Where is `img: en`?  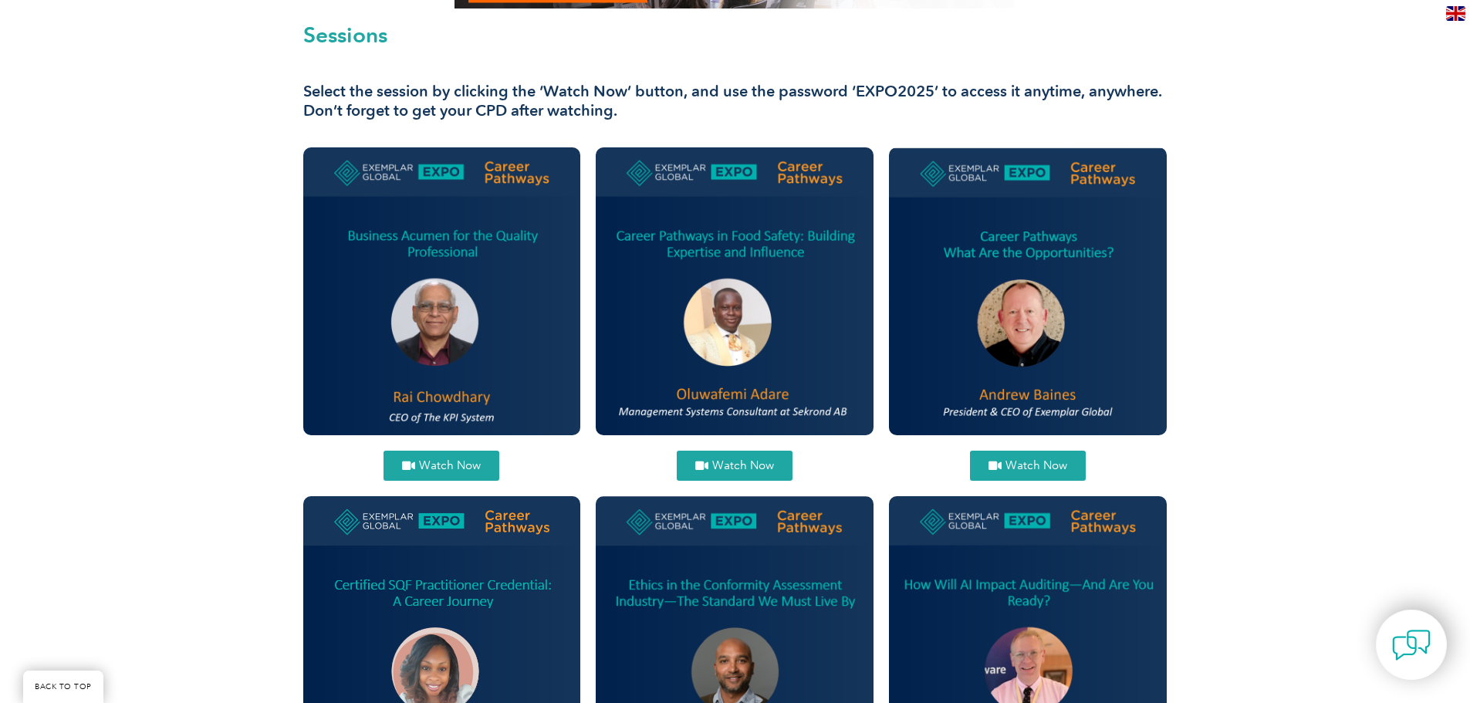
img: en is located at coordinates (1456, 13).